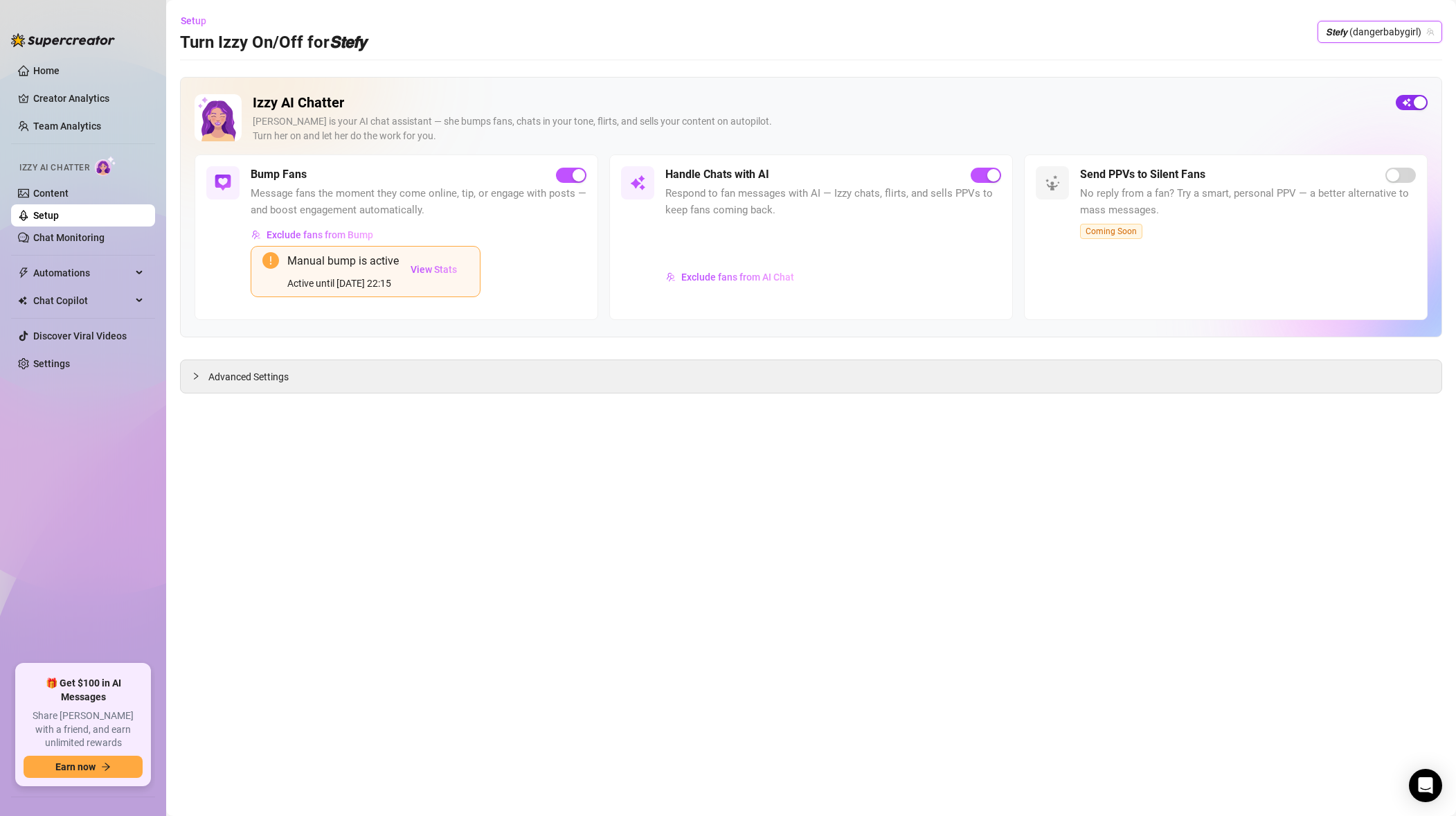  Describe the element at coordinates (1431, 32) in the screenshot. I see `span: team` at that location.